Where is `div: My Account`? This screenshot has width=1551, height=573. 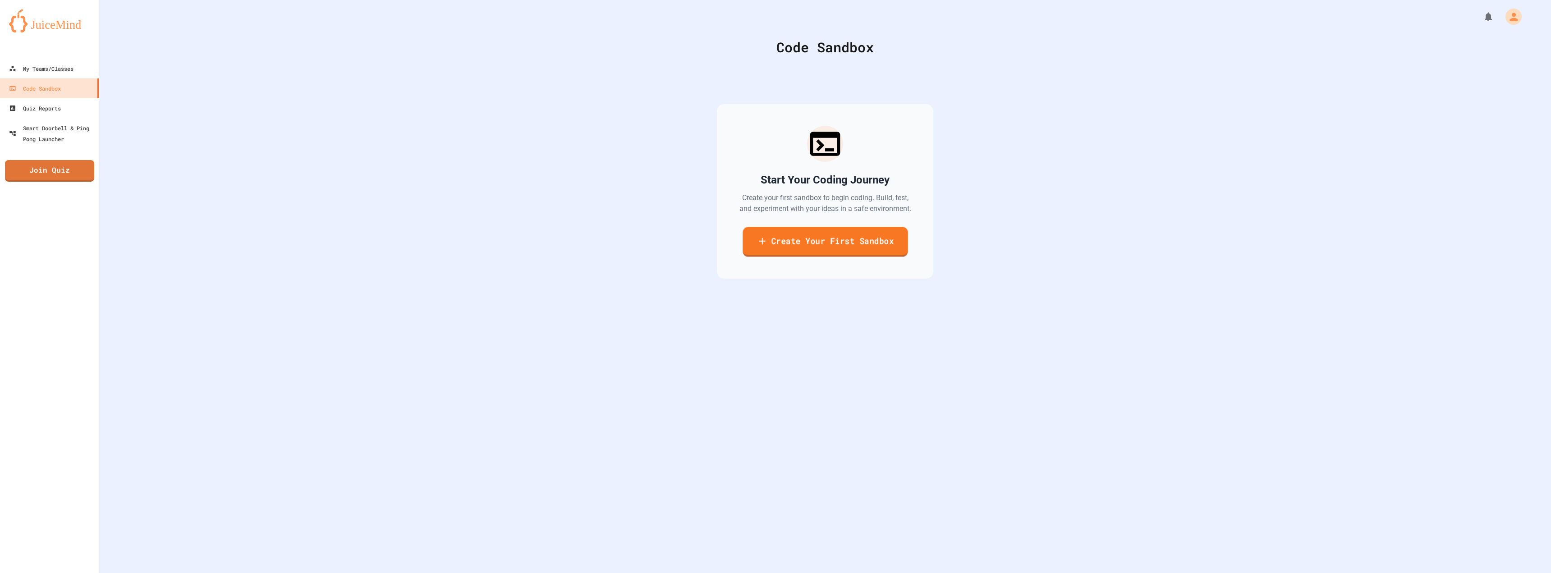
div: My Account is located at coordinates (1510, 17).